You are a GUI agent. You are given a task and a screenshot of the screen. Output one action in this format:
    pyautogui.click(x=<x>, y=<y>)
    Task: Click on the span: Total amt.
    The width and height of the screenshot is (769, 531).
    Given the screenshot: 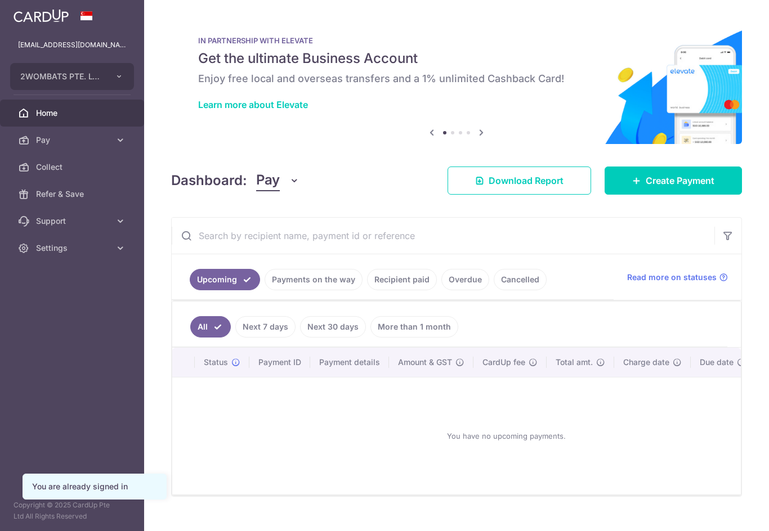 What is the action you would take?
    pyautogui.click(x=574, y=362)
    